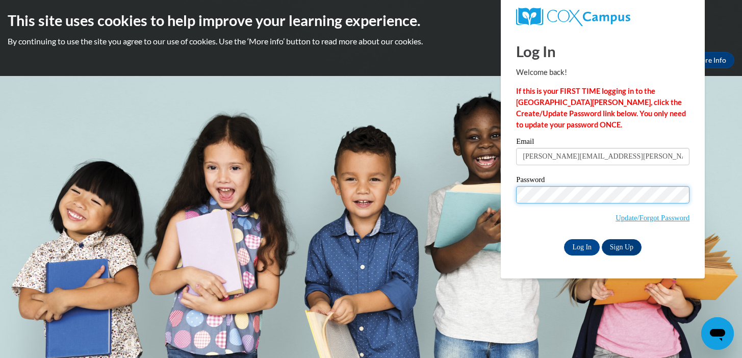 This screenshot has height=358, width=742. What do you see at coordinates (603, 143) in the screenshot?
I see `label: Email` at bounding box center [603, 143].